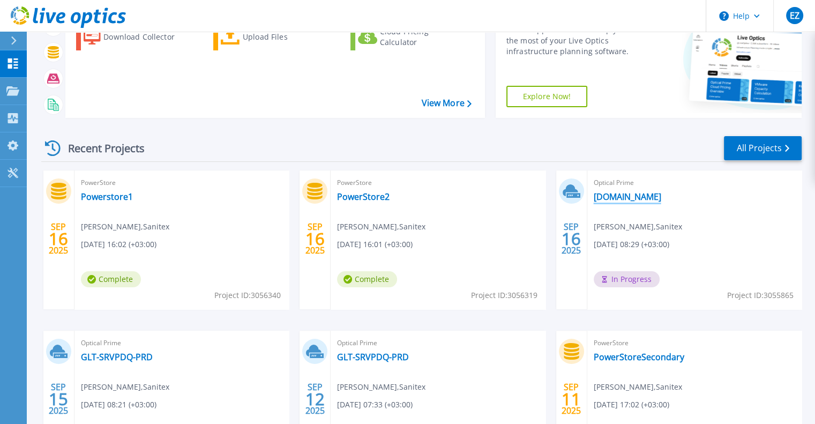 The height and width of the screenshot is (424, 815). What do you see at coordinates (639, 357) in the screenshot?
I see `a: PowerStoreSecondary` at bounding box center [639, 357].